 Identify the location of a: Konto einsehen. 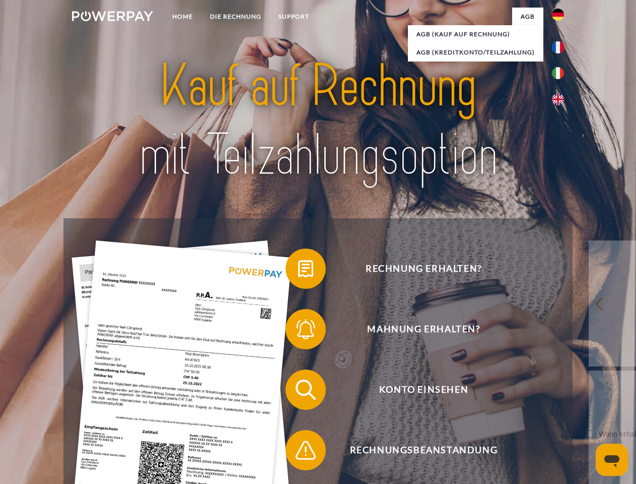
(417, 389).